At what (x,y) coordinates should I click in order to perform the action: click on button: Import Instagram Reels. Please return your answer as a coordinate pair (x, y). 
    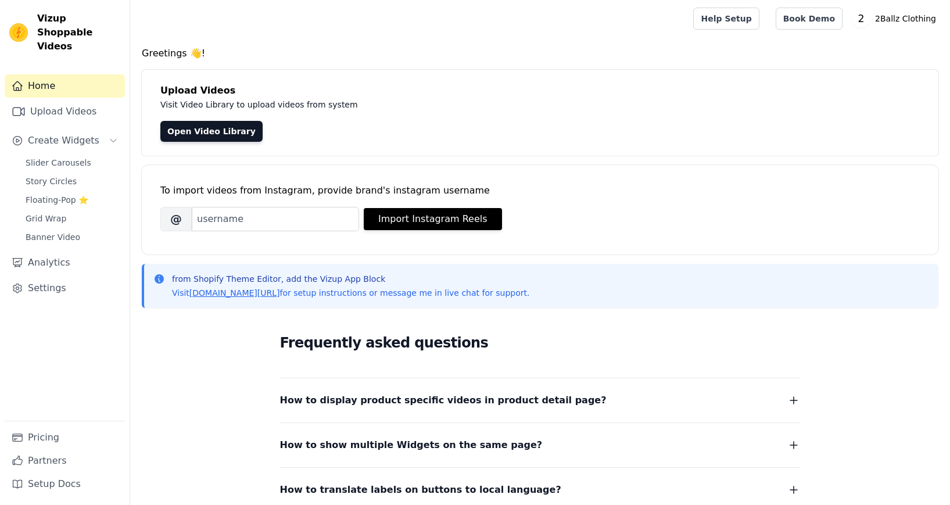
    Looking at the image, I should click on (433, 219).